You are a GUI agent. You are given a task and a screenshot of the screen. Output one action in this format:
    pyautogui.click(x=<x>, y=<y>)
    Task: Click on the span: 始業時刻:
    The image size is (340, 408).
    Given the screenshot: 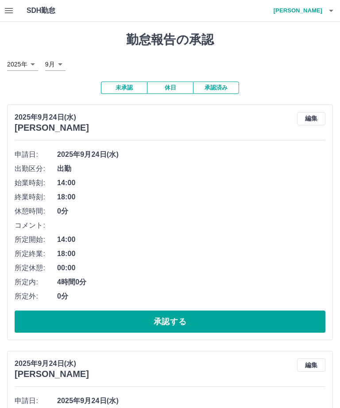 What is the action you would take?
    pyautogui.click(x=36, y=183)
    